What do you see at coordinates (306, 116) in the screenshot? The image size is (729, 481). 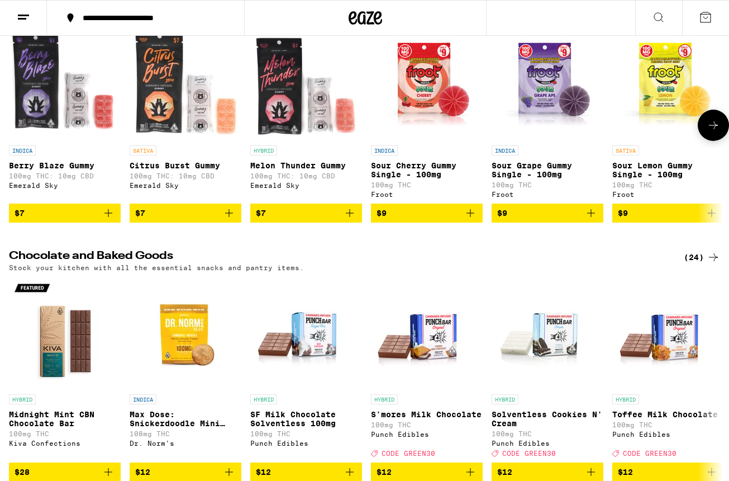 I see `a: Open page for Melon Thunder Gummy from Emerald Sky` at bounding box center [306, 116].